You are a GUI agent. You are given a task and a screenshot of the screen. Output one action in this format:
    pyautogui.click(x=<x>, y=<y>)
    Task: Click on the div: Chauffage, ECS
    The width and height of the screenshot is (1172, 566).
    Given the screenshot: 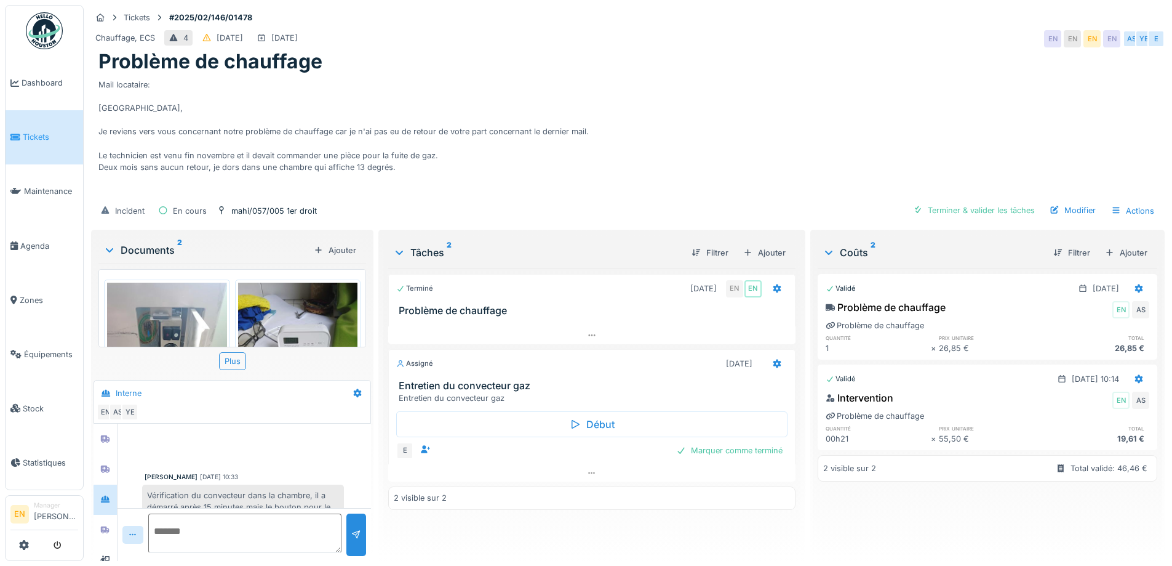 What is the action you would take?
    pyautogui.click(x=125, y=38)
    